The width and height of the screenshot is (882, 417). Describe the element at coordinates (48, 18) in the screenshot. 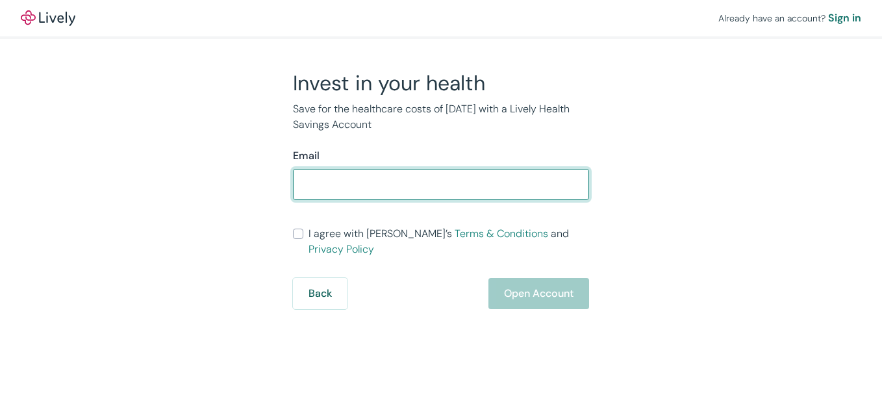

I see `a: LivelyLively` at that location.